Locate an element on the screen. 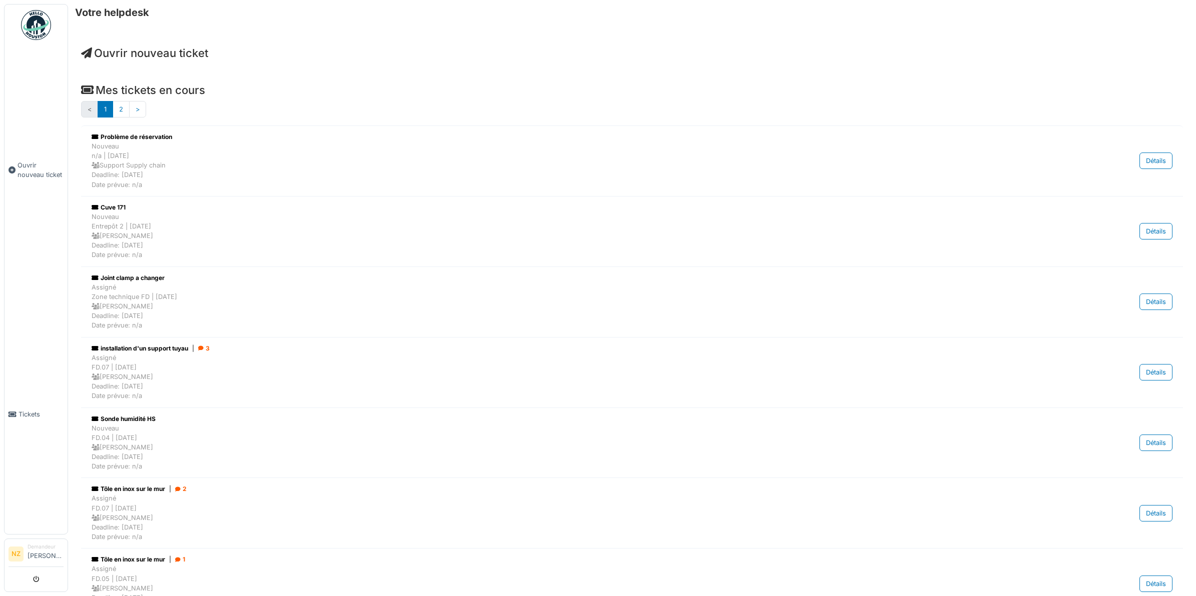  span: Tickets is located at coordinates (41, 414).